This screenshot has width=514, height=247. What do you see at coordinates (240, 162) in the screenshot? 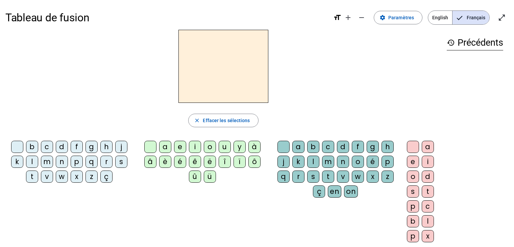
I see `div: ï` at bounding box center [240, 162].